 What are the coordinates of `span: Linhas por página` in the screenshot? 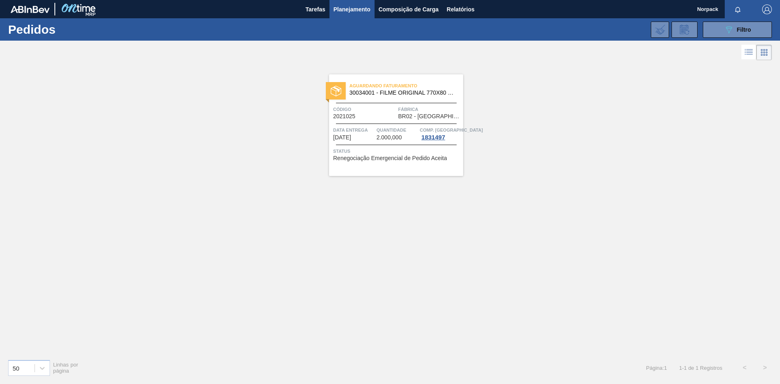 It's located at (66, 368).